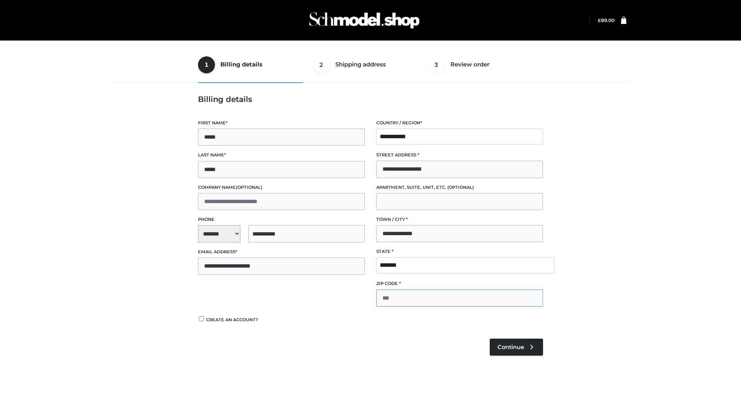 Image resolution: width=741 pixels, height=417 pixels. I want to click on label: Email address, so click(281, 252).